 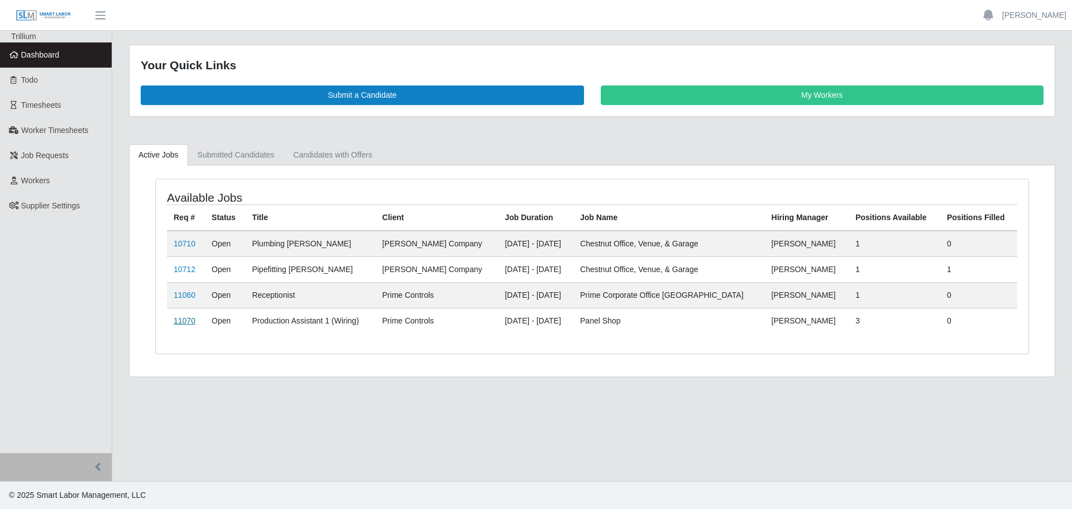 What do you see at coordinates (310, 217) in the screenshot?
I see `th: Title` at bounding box center [310, 217].